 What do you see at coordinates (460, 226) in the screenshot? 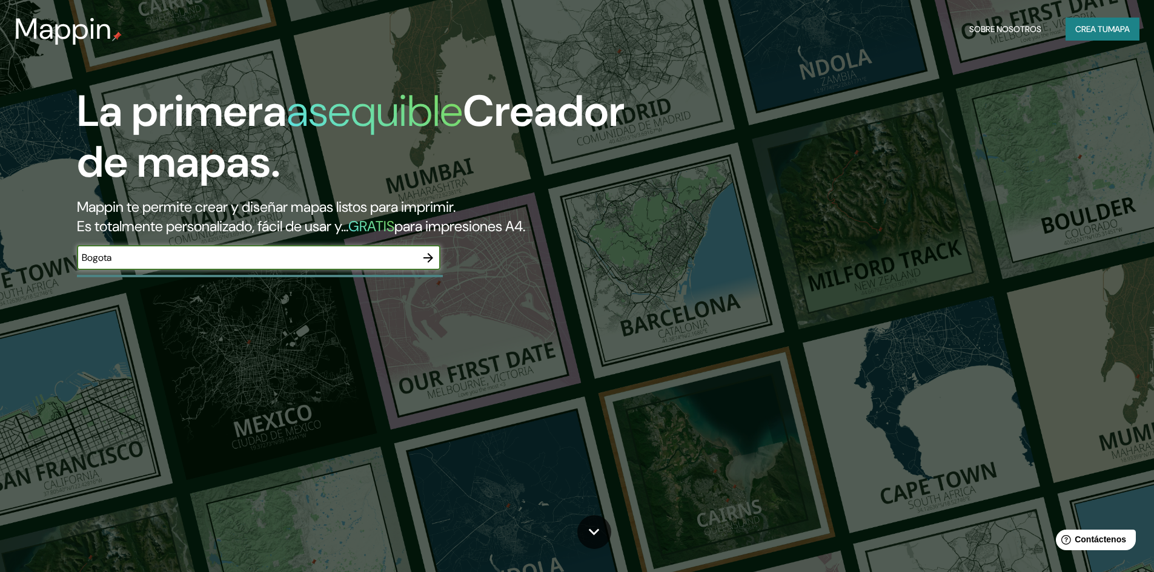
I see `font: para impresiones A4.` at bounding box center [460, 226].